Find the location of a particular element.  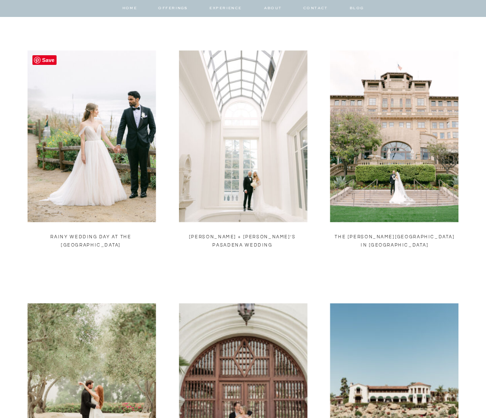

a: bride and groom walking hand in hand along the pathway at a wedding at the Bacara in Santa Barbar... is located at coordinates (91, 136).